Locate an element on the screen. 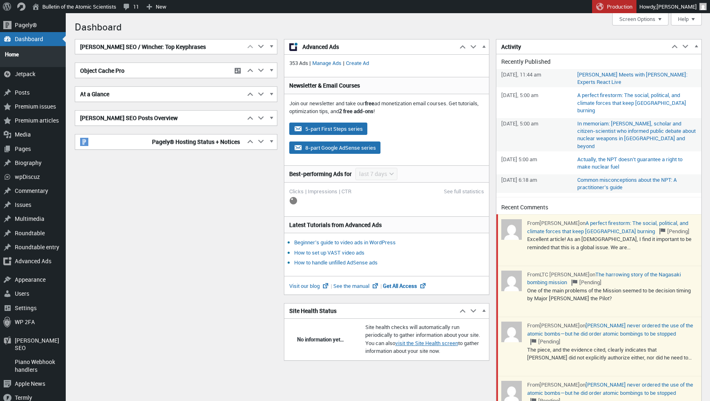 This screenshot has width=710, height=401. a: How to set up VAST video ads is located at coordinates (329, 252).